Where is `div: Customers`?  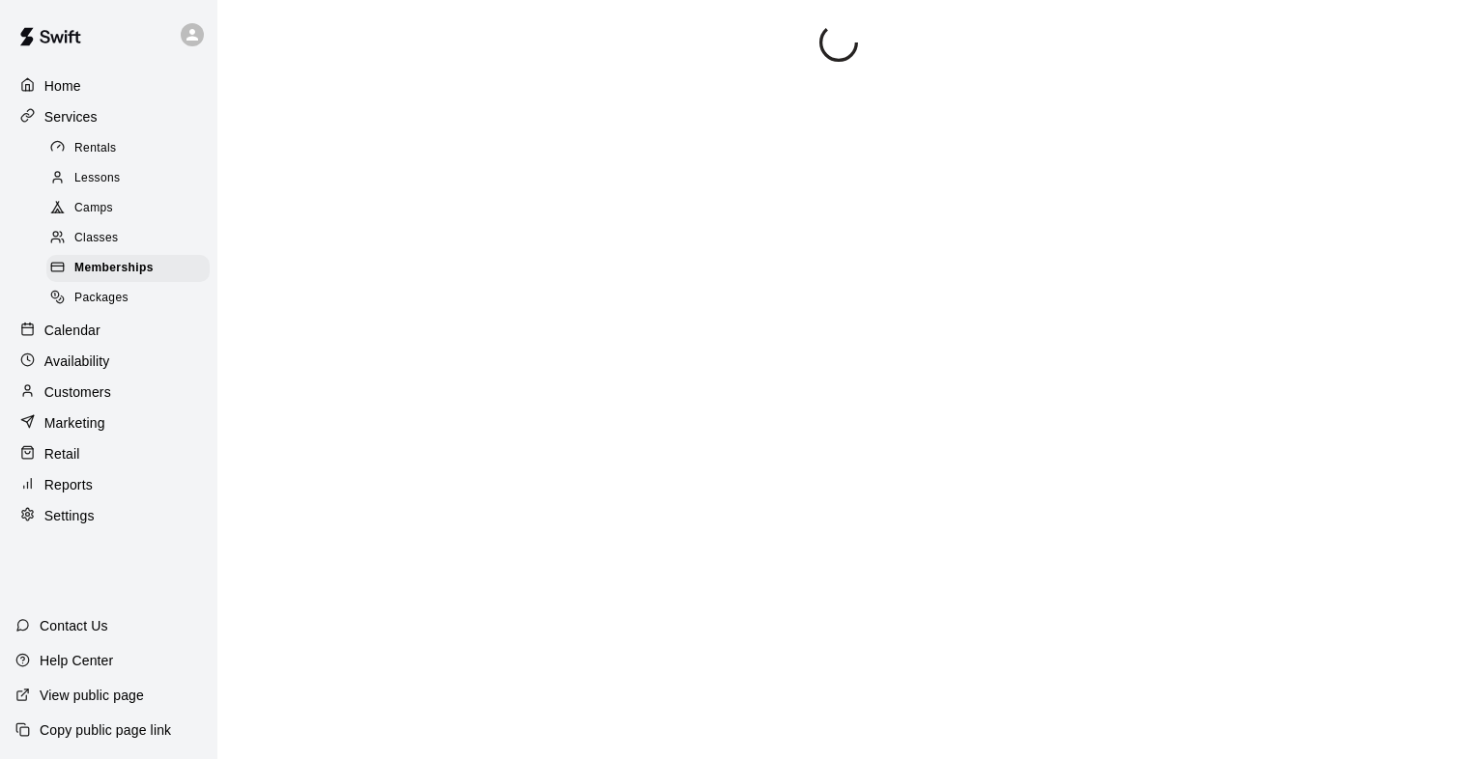 div: Customers is located at coordinates (108, 392).